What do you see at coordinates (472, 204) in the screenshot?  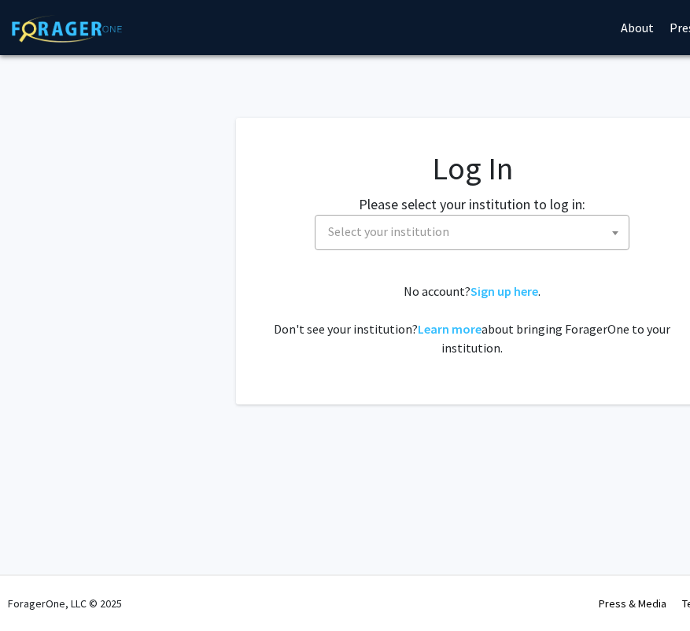 I see `label: Please select your institution to log in:` at bounding box center [472, 204].